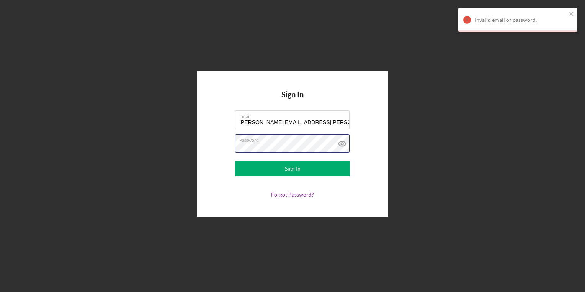 The height and width of the screenshot is (292, 585). What do you see at coordinates (294, 115) in the screenshot?
I see `label: Email` at bounding box center [294, 115].